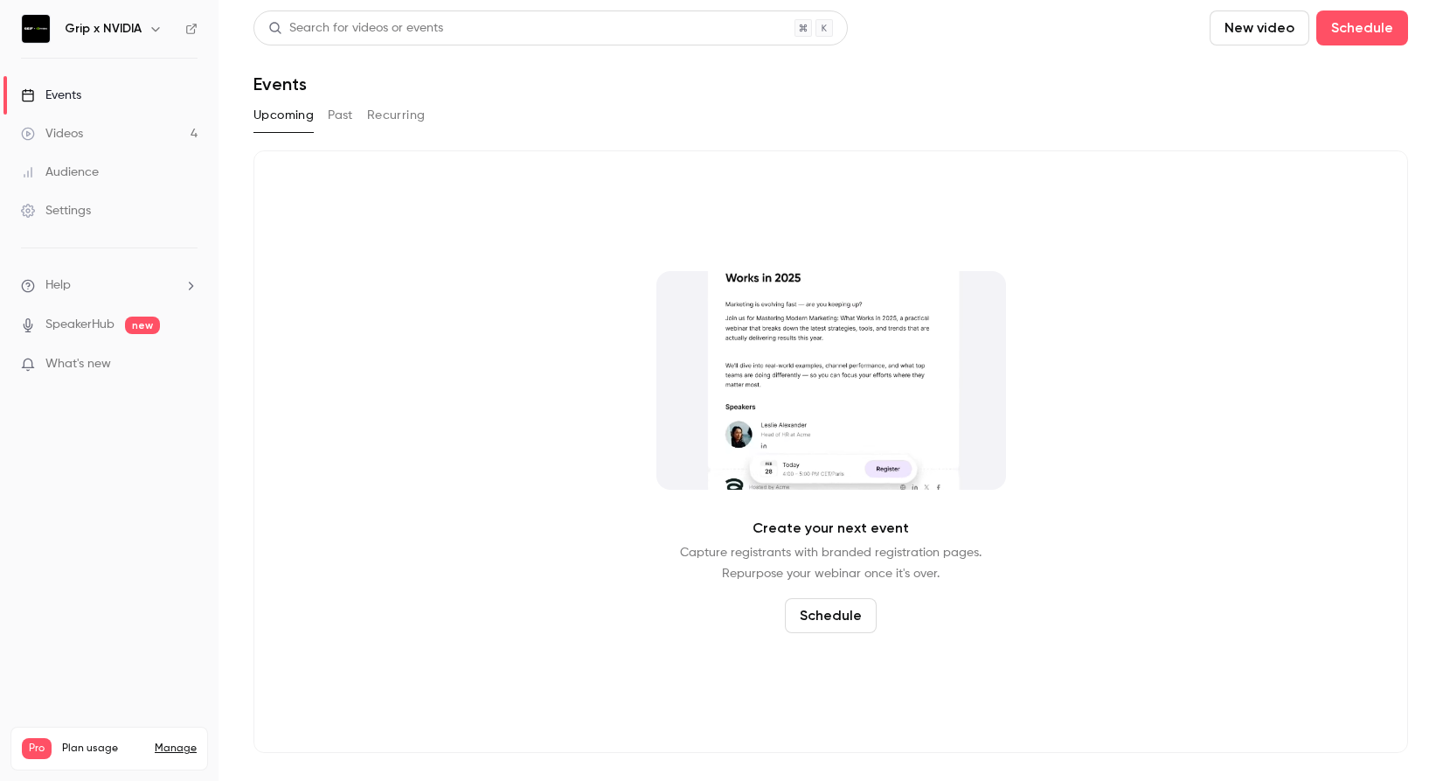 This screenshot has width=1443, height=781. What do you see at coordinates (283, 115) in the screenshot?
I see `button: Upcoming` at bounding box center [283, 115].